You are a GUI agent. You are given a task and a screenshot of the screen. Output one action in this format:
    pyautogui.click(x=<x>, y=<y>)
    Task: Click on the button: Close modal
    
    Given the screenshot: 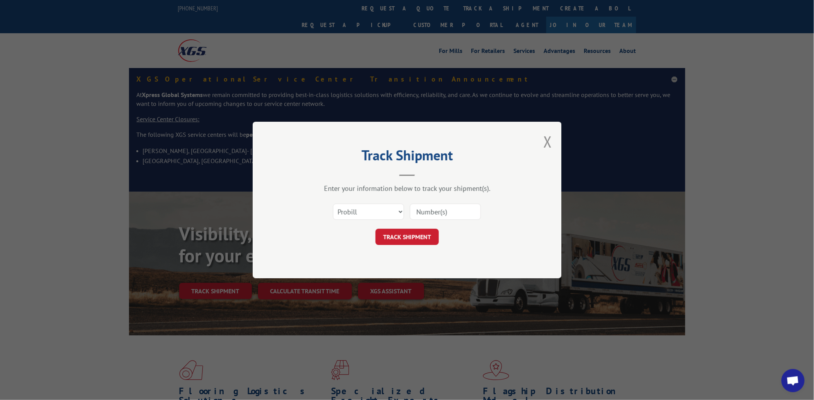 What is the action you would take?
    pyautogui.click(x=548, y=141)
    